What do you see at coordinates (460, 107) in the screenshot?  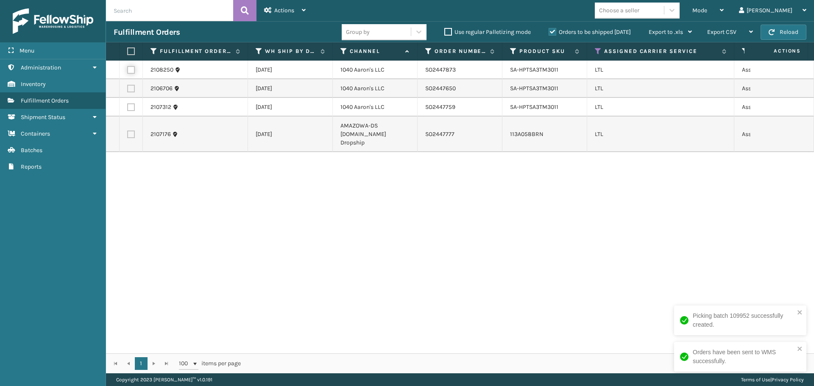 I see `td: SO2447759` at bounding box center [460, 107].